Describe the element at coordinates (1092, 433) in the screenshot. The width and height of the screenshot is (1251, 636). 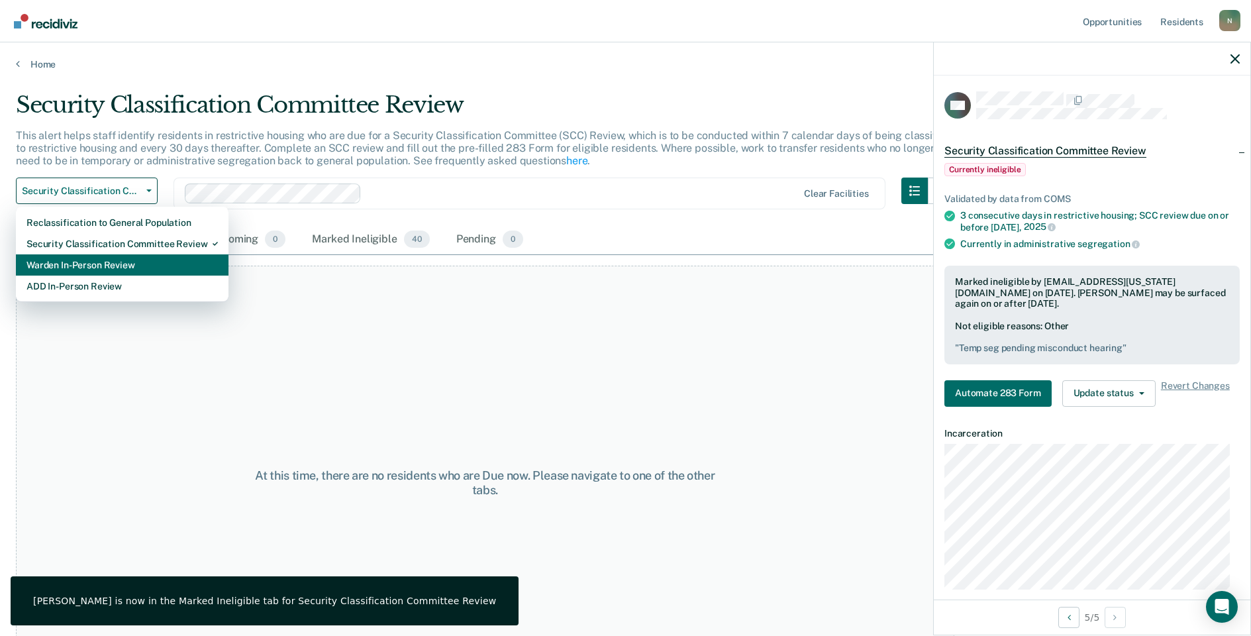
I see `dt: Incarceration` at that location.